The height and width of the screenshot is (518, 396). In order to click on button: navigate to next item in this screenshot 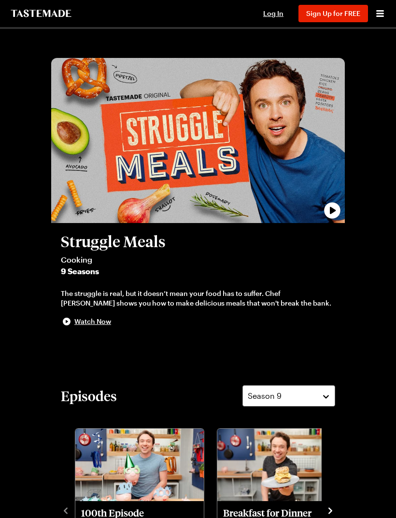, I will do `click(330, 509)`.